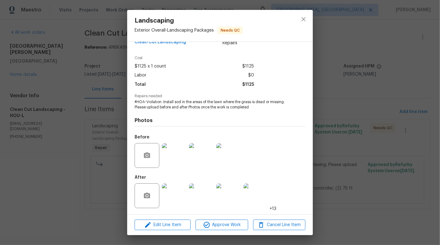 The height and width of the screenshot is (245, 440). What do you see at coordinates (238, 43) in the screenshot?
I see `span: Repairs` at bounding box center [238, 43].